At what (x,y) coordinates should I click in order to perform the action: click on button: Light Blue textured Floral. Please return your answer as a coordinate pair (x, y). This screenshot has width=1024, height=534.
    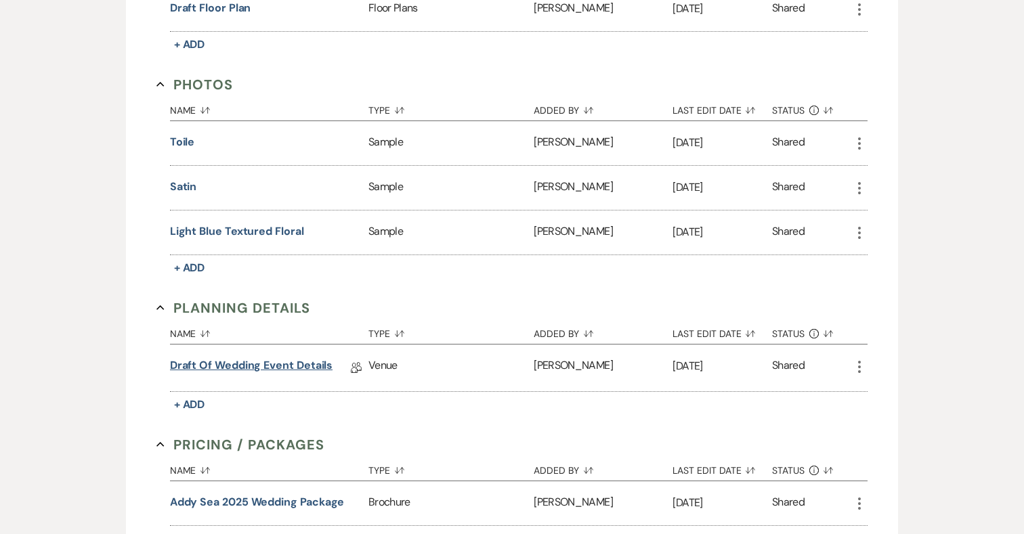
    Looking at the image, I should click on (237, 232).